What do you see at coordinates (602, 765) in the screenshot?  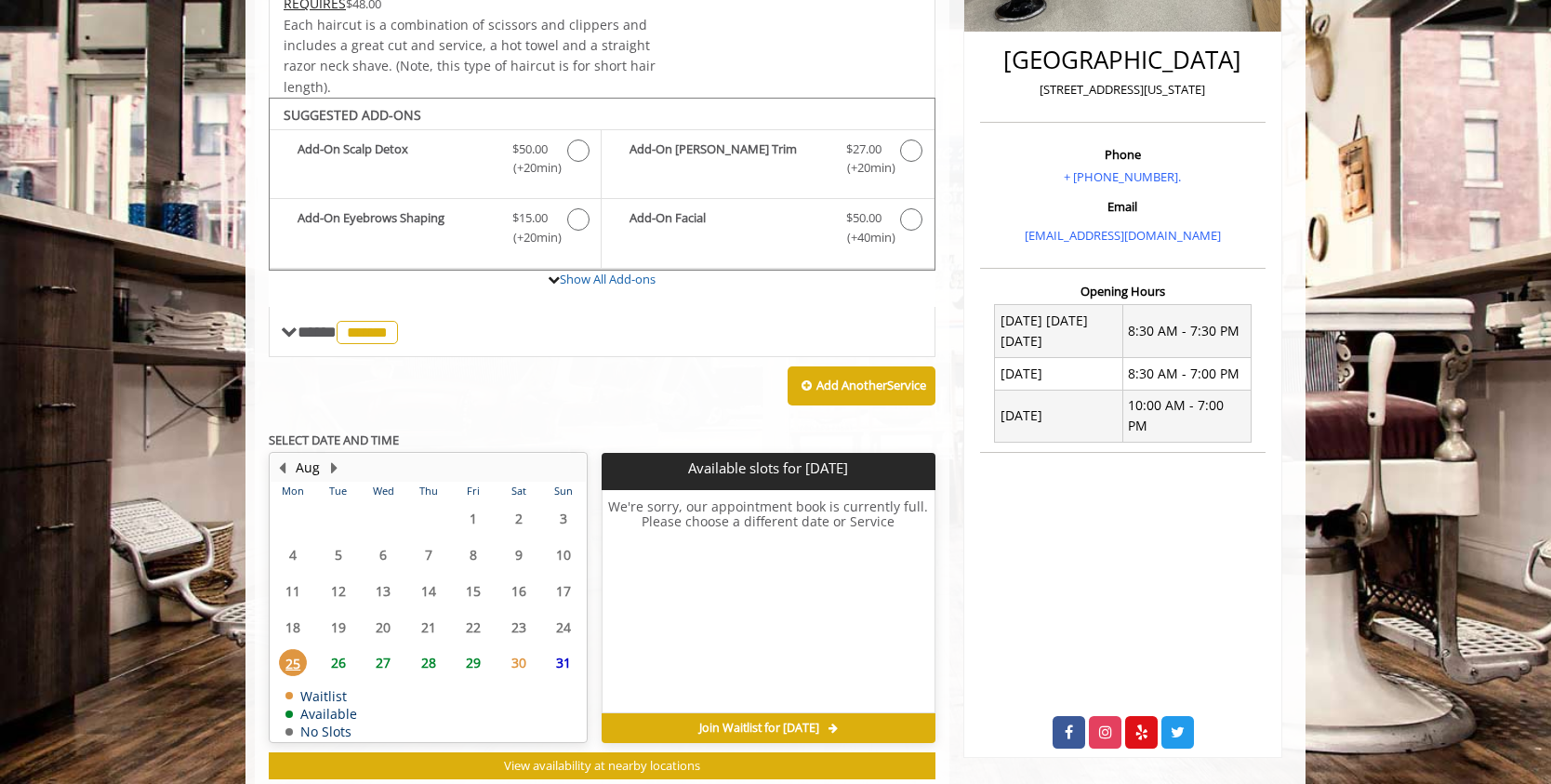 I see `button: View availability at nearby locations` at bounding box center [602, 765].